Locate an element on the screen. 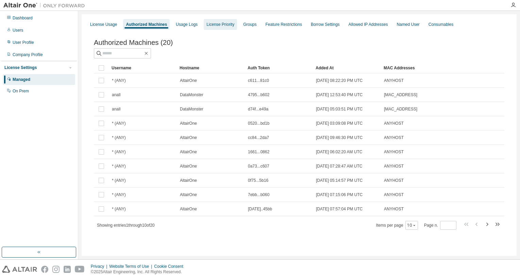 This screenshot has height=279, width=520. img: altair_logo.svg is located at coordinates (19, 269).